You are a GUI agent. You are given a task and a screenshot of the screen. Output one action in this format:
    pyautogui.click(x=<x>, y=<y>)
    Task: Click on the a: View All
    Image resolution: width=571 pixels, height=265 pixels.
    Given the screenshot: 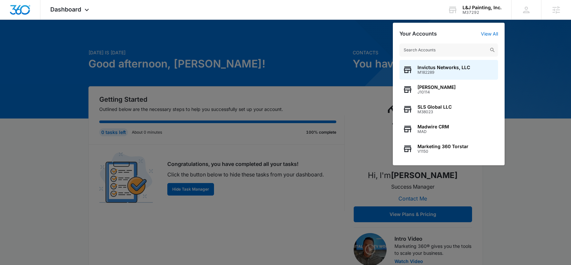 What is the action you would take?
    pyautogui.click(x=489, y=34)
    